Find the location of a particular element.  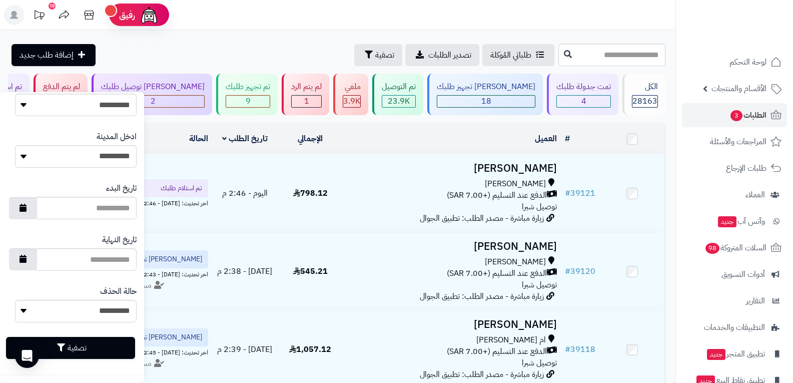

a: التقارير is located at coordinates (735, 301).